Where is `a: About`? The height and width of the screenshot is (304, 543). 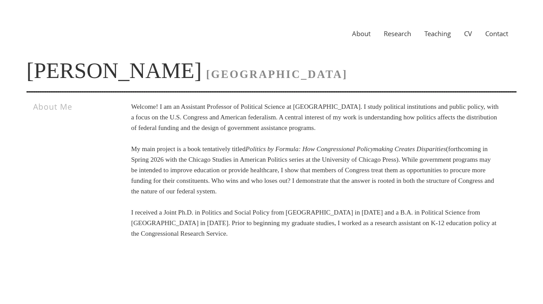
a: About is located at coordinates (361, 34).